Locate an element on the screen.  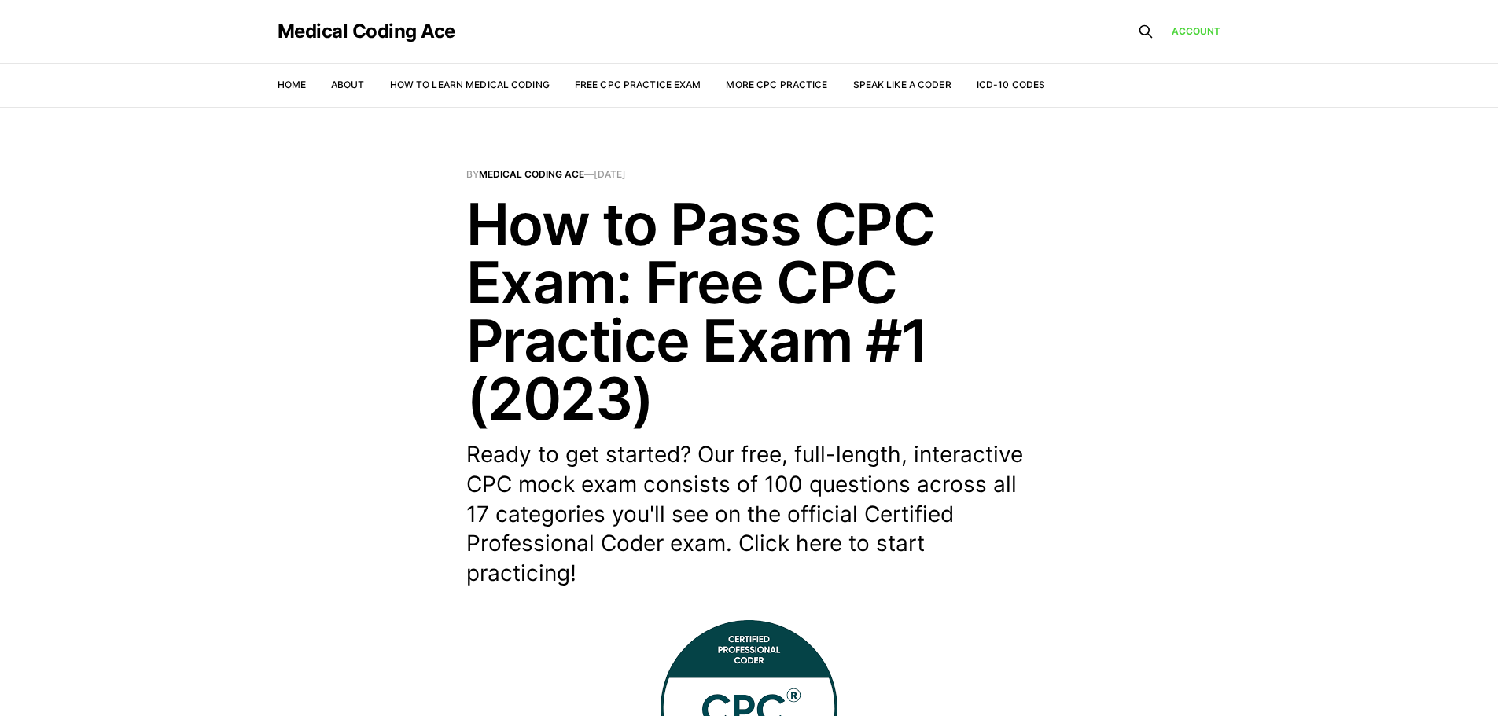
a: Speak Like a Coder is located at coordinates (902, 84).